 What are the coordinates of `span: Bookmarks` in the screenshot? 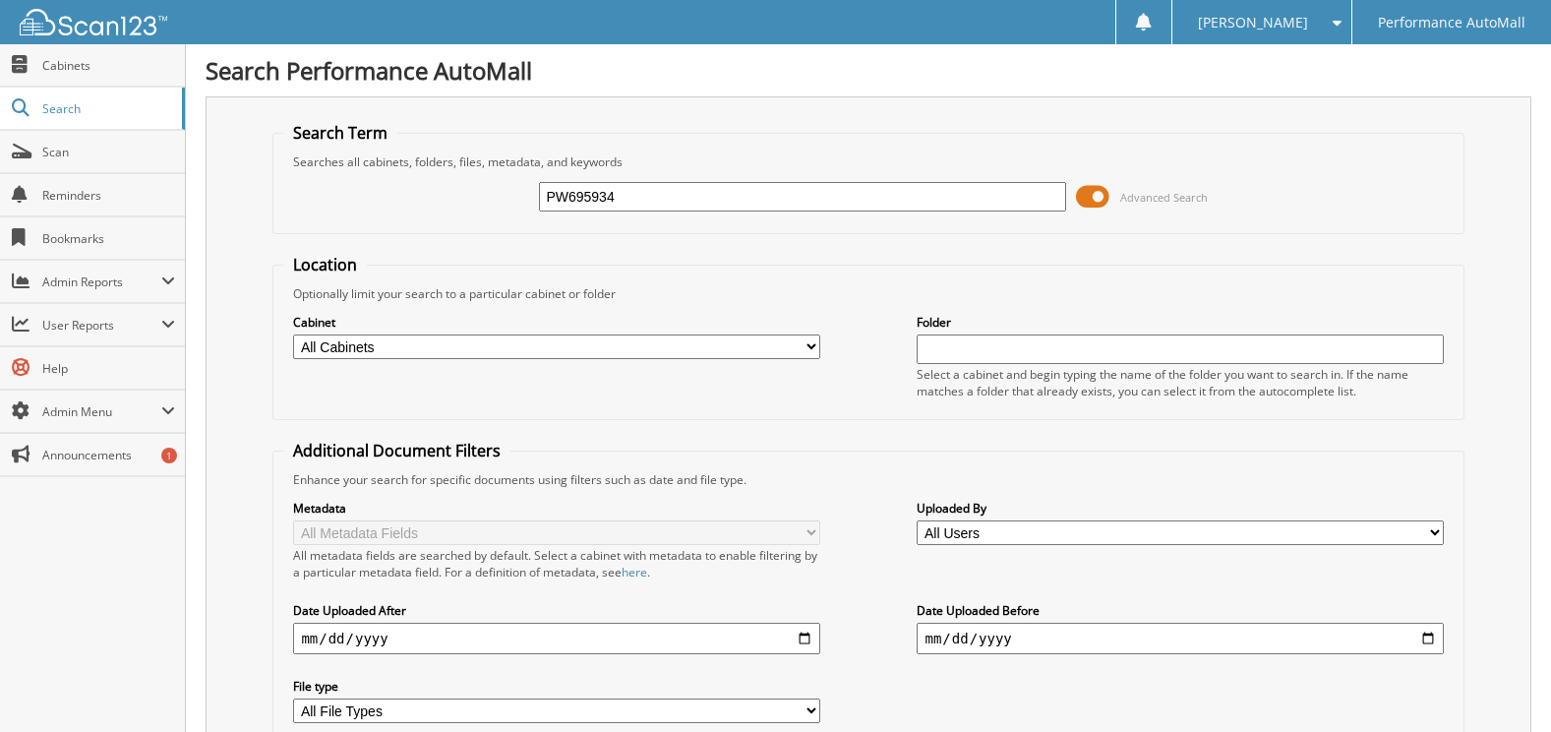 It's located at (108, 238).